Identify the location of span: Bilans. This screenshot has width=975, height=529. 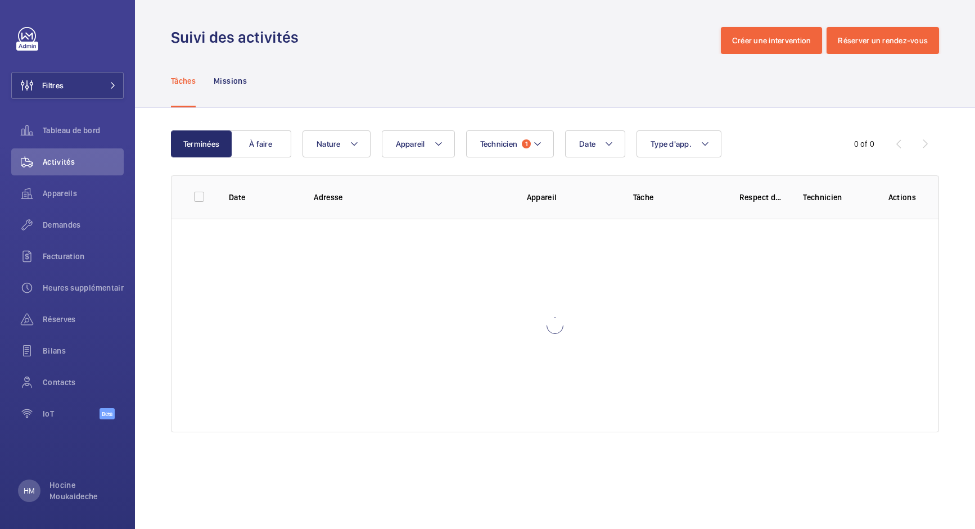
(83, 351).